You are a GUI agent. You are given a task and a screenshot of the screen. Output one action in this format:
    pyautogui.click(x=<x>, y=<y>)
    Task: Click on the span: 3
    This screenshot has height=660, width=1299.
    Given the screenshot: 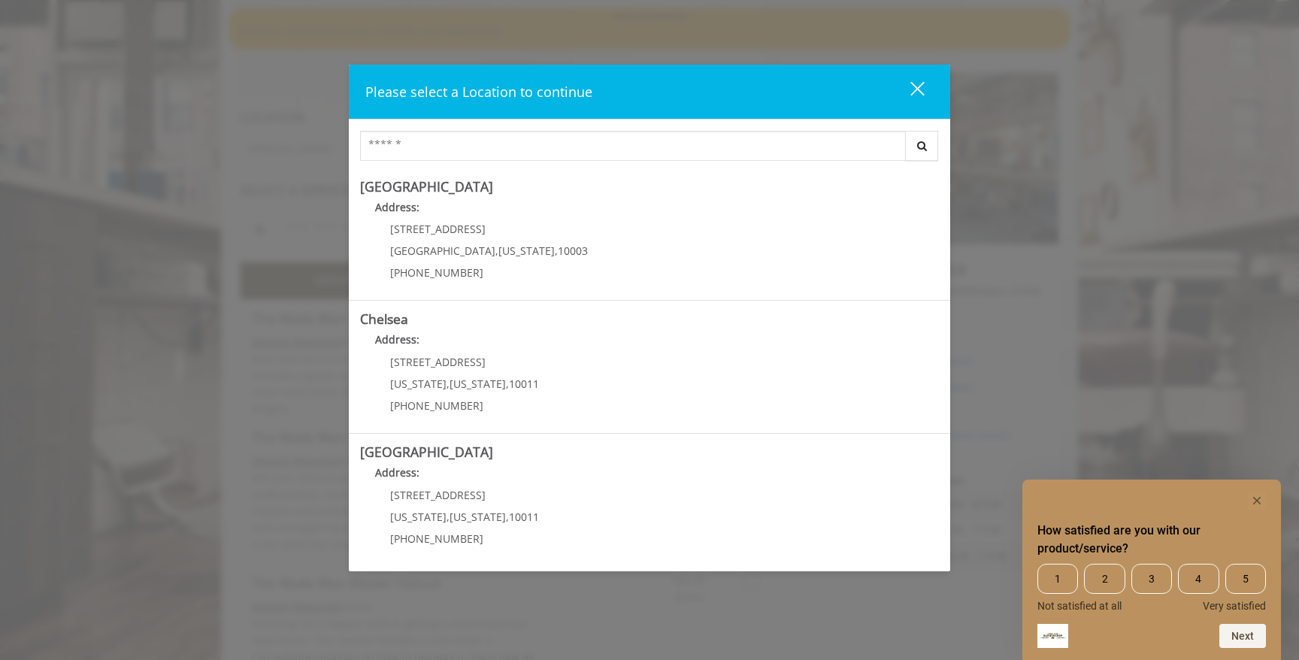 What is the action you would take?
    pyautogui.click(x=1152, y=579)
    